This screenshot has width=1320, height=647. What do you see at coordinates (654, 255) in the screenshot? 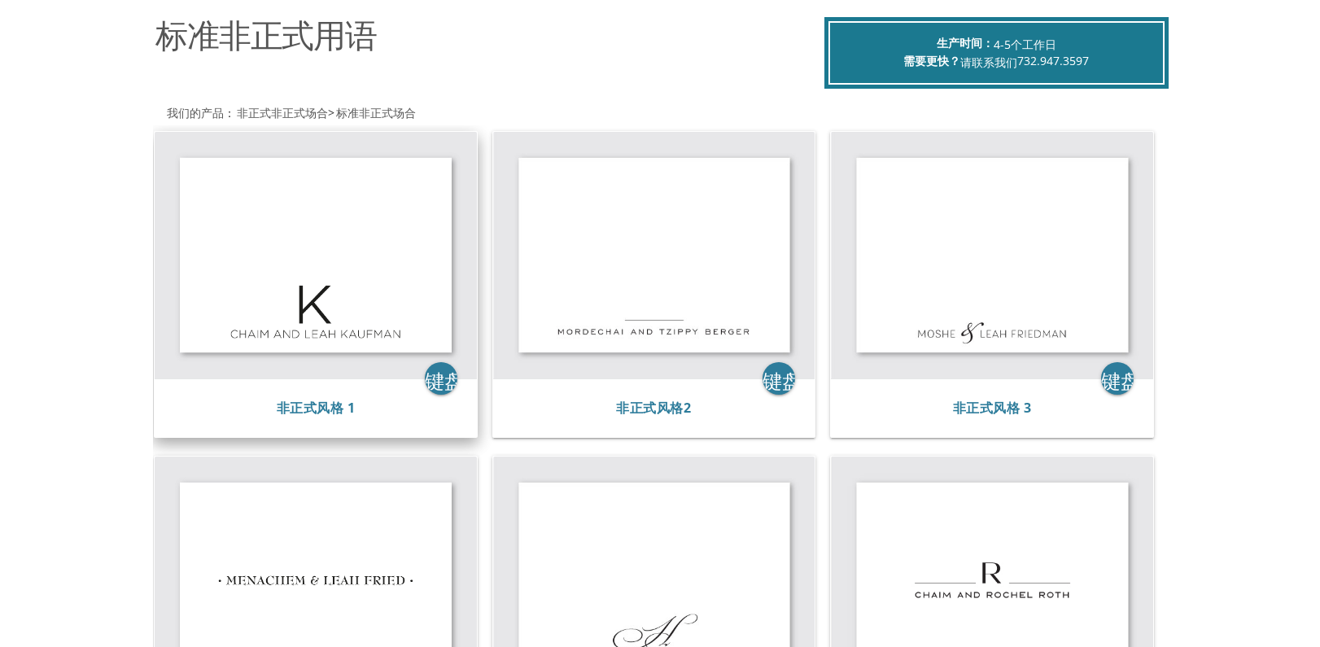
I see `img: 非正式风格2` at bounding box center [654, 255].